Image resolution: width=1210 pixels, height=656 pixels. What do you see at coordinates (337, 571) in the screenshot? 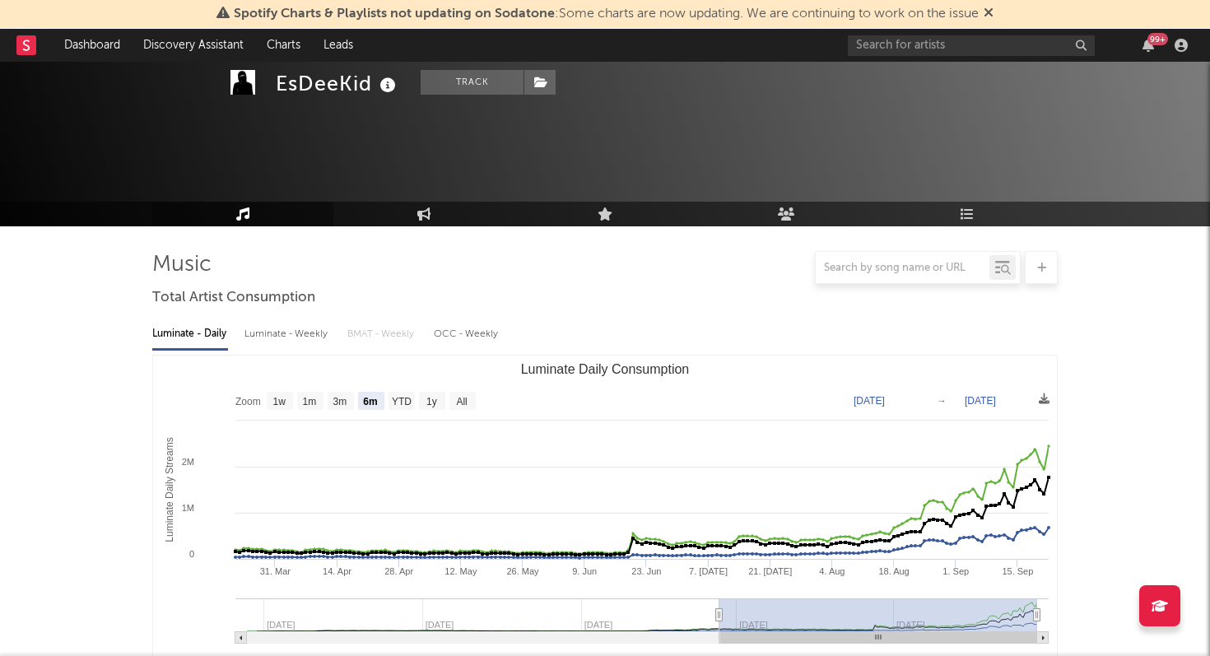
I see `text: 14. Apr` at bounding box center [337, 571].